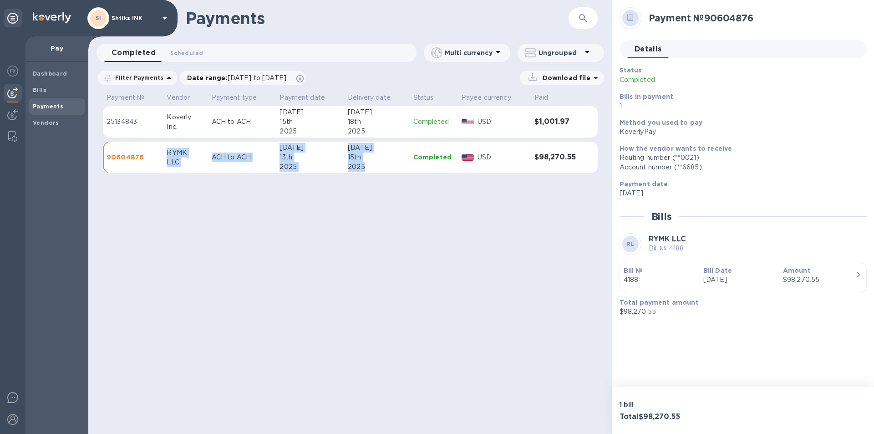 The width and height of the screenshot is (874, 434). Describe the element at coordinates (556, 121) in the screenshot. I see `h3: $1,001.97` at that location.